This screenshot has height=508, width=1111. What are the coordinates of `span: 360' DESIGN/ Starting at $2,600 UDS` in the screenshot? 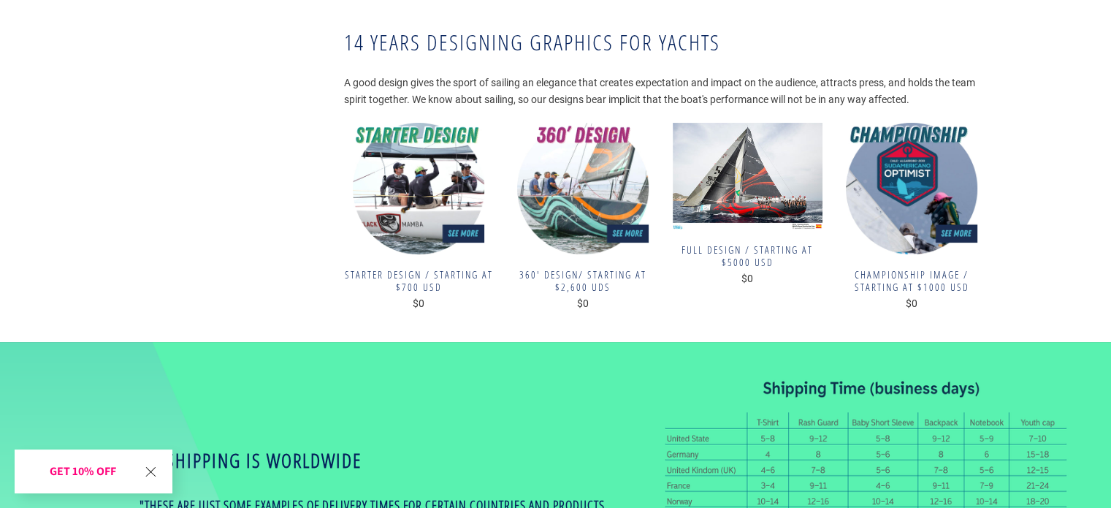 It's located at (583, 281).